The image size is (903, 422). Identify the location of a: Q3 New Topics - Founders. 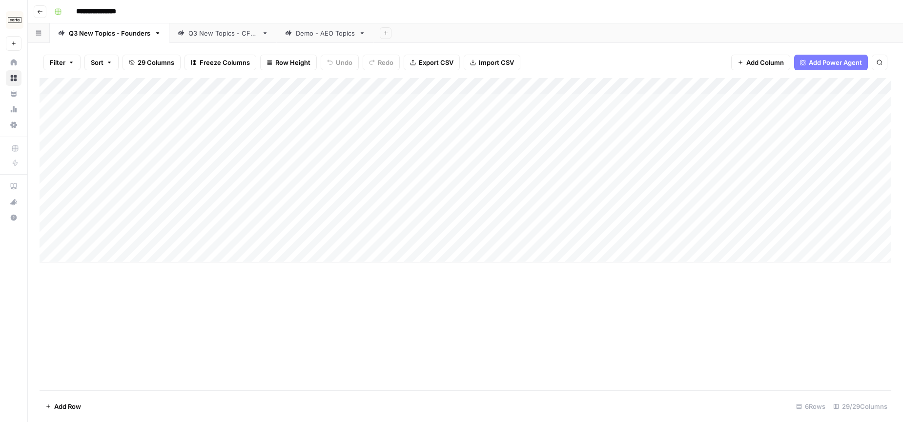
(109, 33).